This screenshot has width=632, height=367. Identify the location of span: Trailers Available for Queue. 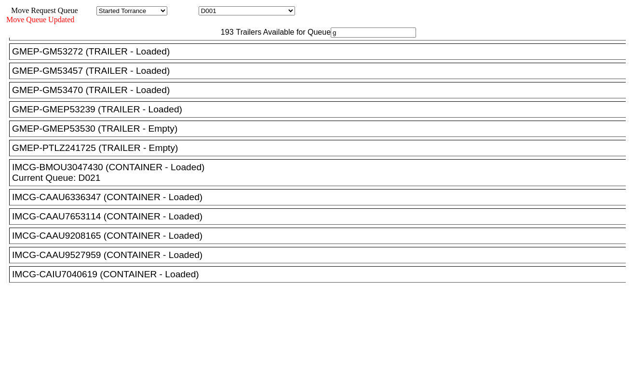
(282, 32).